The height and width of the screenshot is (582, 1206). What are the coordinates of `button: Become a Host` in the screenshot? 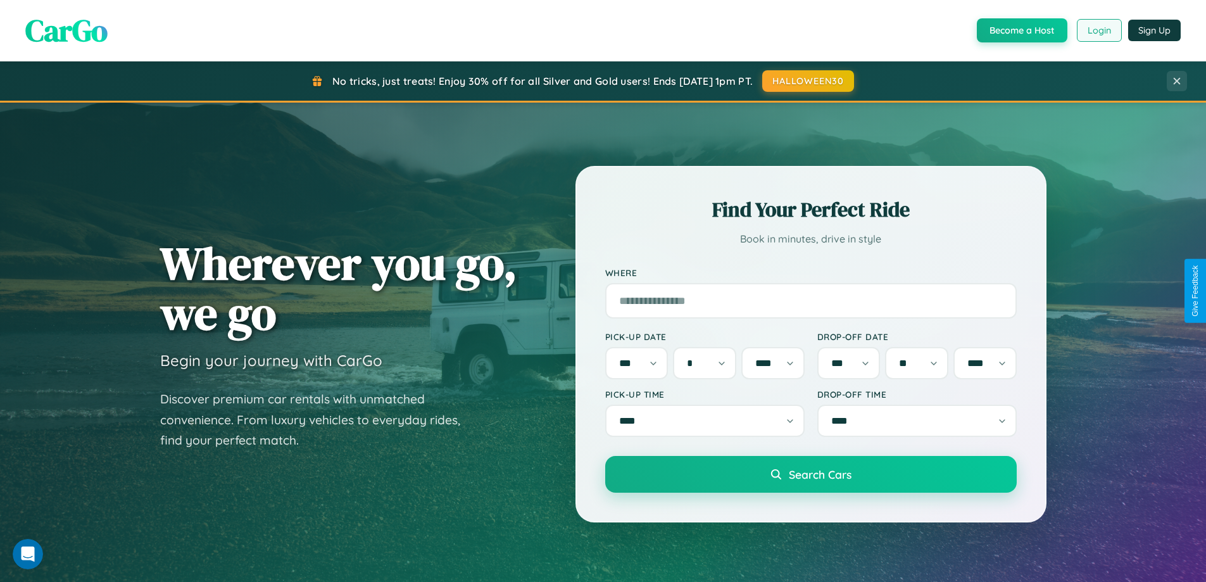 It's located at (1022, 30).